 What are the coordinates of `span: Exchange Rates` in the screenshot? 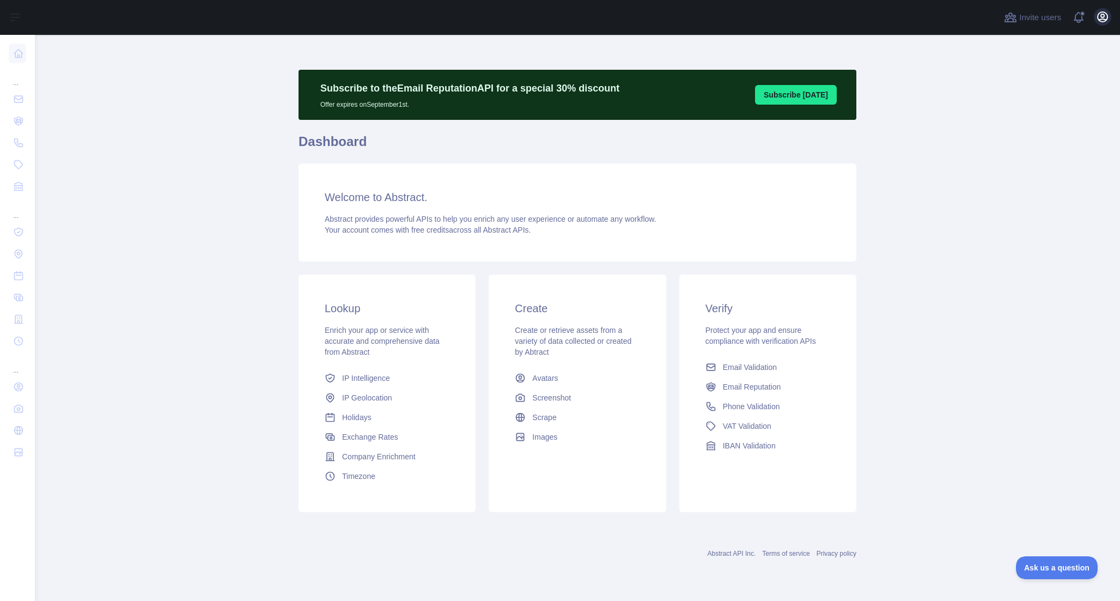 It's located at (370, 437).